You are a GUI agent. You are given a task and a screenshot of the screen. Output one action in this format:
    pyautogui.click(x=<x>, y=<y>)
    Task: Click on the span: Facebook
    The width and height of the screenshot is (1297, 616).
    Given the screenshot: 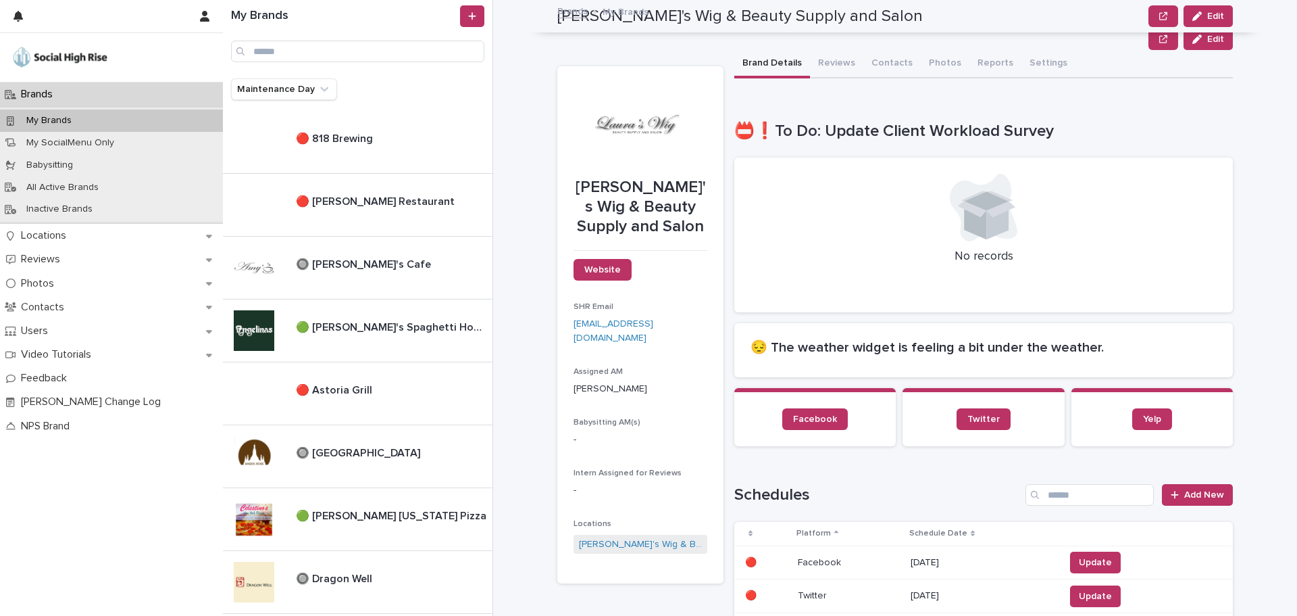 What is the action you would take?
    pyautogui.click(x=815, y=419)
    